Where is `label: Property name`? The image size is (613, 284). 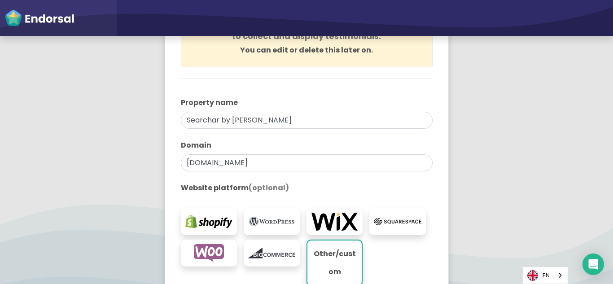
label: Property name is located at coordinates (306, 103).